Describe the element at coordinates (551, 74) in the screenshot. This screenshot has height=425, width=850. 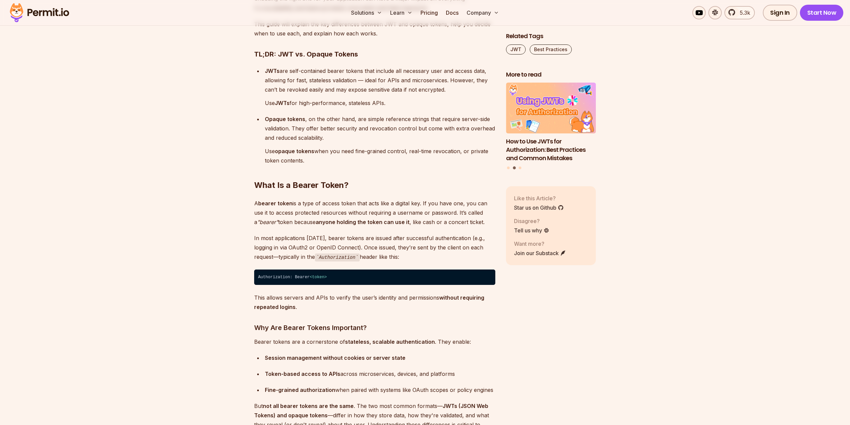
I see `h2: More to read` at that location.